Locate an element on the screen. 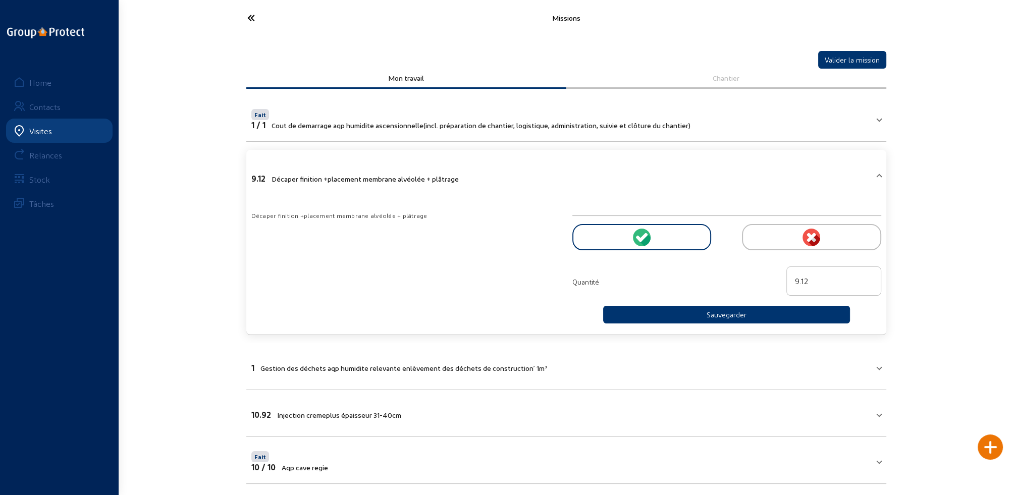 This screenshot has height=495, width=1016. div: Stock is located at coordinates (39, 179).